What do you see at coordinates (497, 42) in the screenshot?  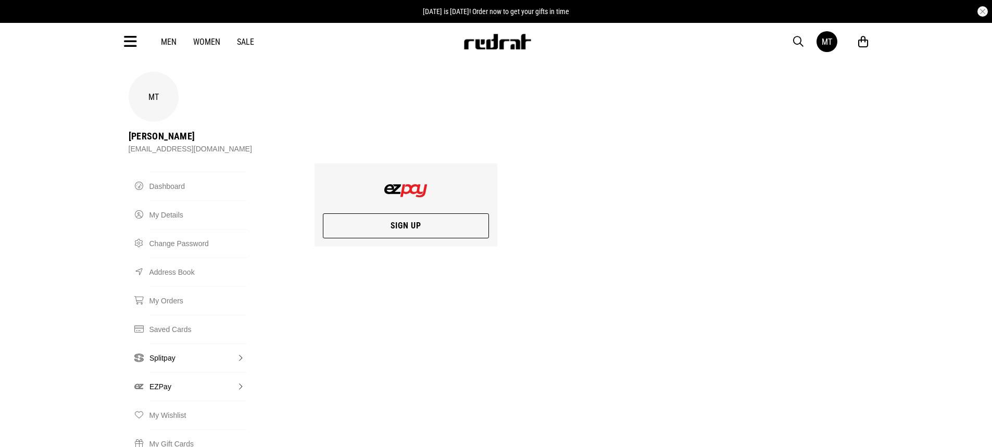 I see `img: Redrat logo` at bounding box center [497, 42].